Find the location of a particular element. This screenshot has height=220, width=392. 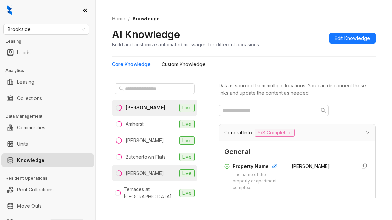

span: General is located at coordinates (297, 152).